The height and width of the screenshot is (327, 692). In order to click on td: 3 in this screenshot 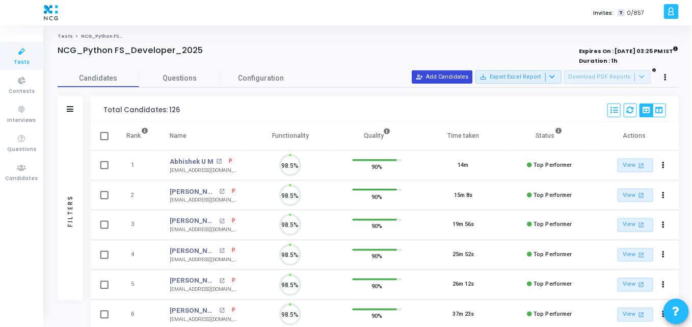, I will do `click(138, 225)`.